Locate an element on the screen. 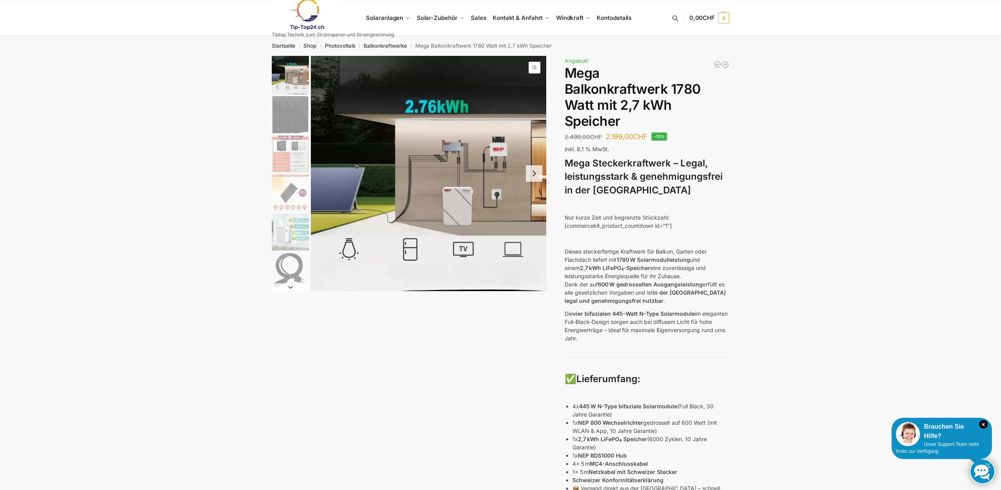 Image resolution: width=1001 pixels, height=490 pixels. a: Balkonkraftwerk 600/810 Watt Fullblack is located at coordinates (718, 65).